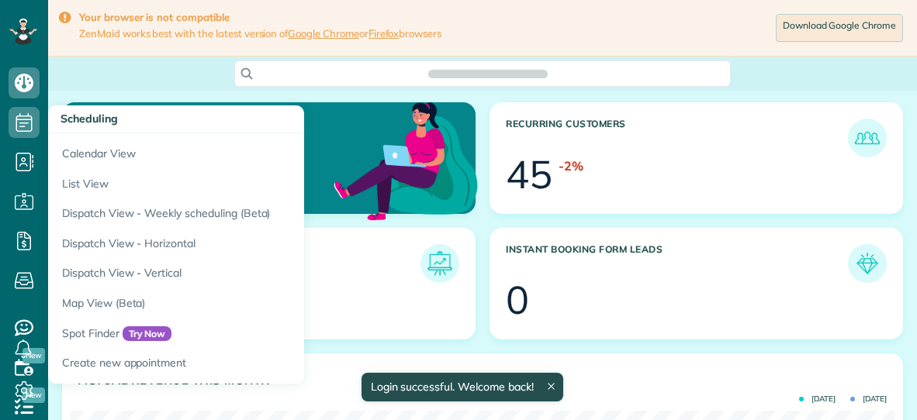  What do you see at coordinates (571, 166) in the screenshot?
I see `div: -2%` at bounding box center [571, 166].